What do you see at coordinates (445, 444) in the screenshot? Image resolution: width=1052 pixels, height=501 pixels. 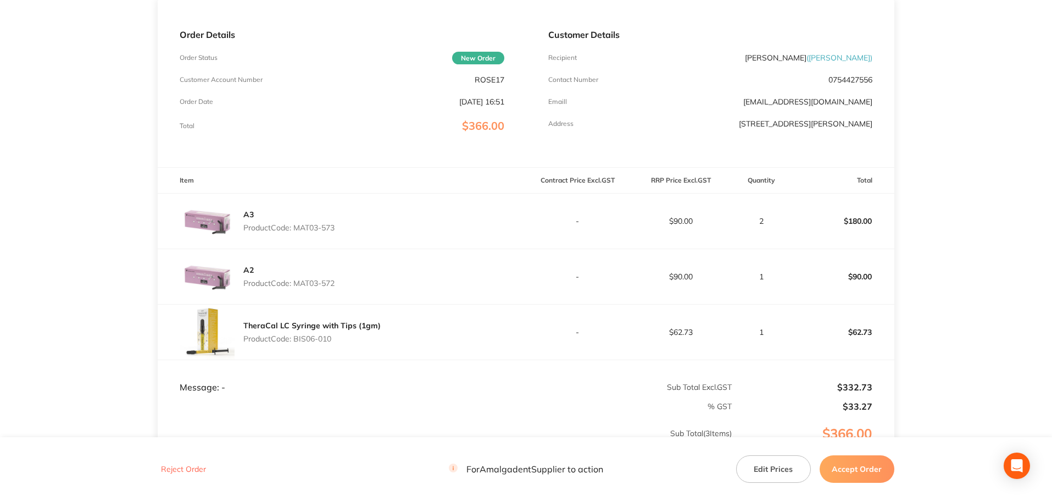 I see `p: Sub Total ( 3 Items)` at bounding box center [445, 444].